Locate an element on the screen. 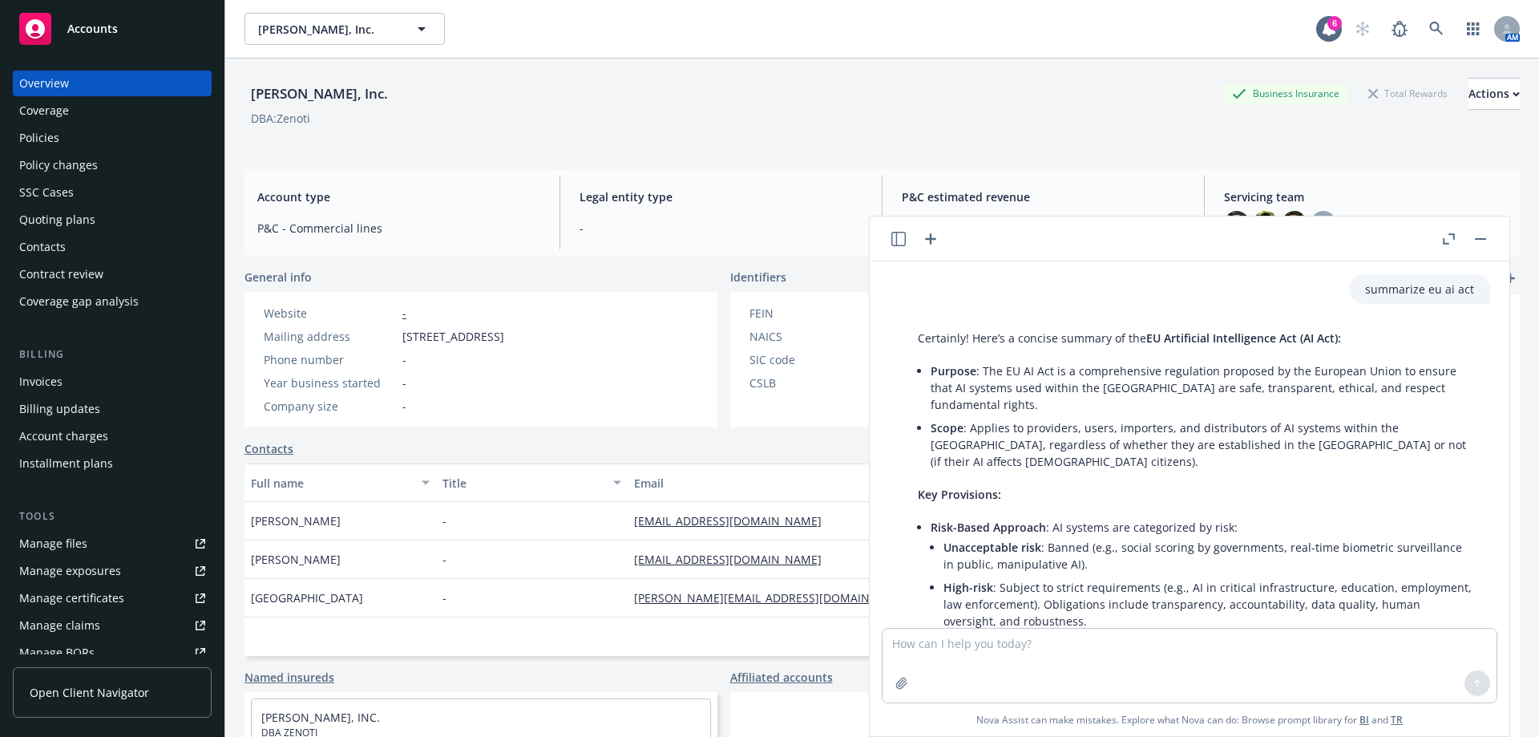 This screenshot has width=1539, height=737. a: Billing updates is located at coordinates (112, 409).